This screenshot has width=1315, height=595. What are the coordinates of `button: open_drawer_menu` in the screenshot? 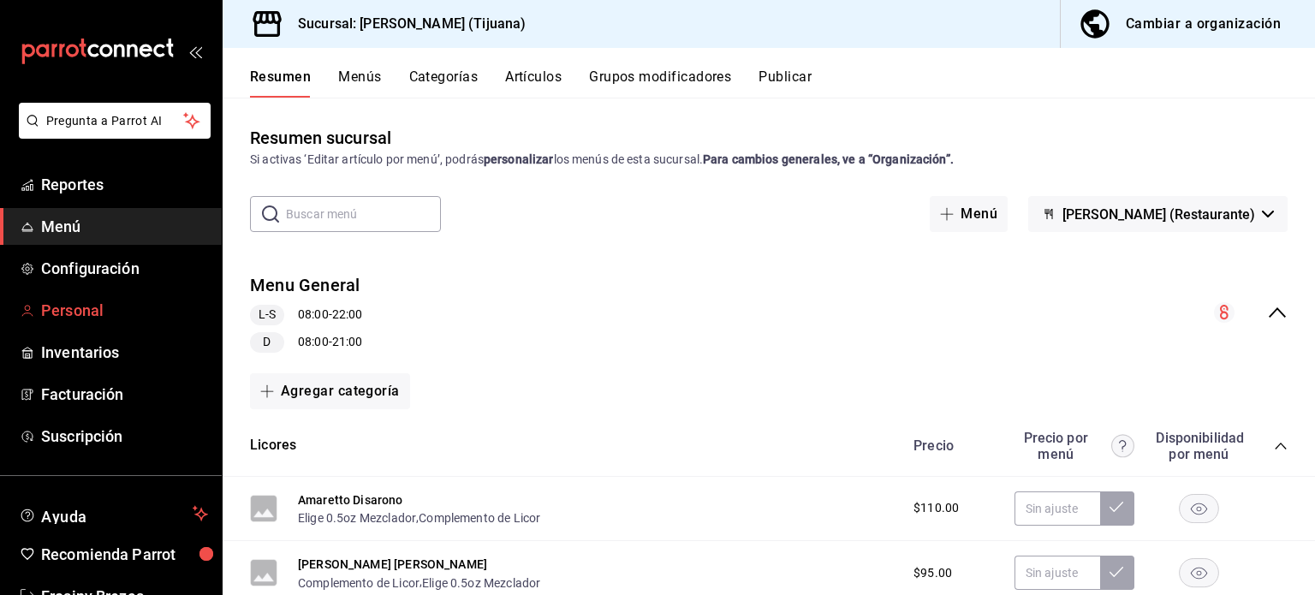 It's located at (195, 51).